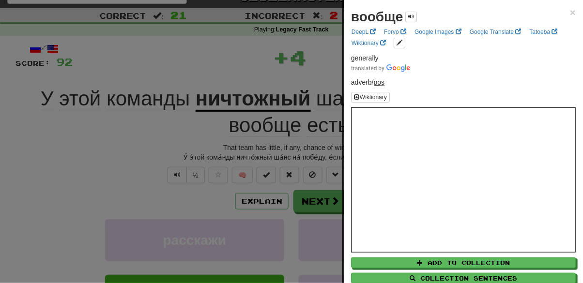 The image size is (583, 283). Describe the element at coordinates (369, 43) in the screenshot. I see `a: Wiktionary` at that location.